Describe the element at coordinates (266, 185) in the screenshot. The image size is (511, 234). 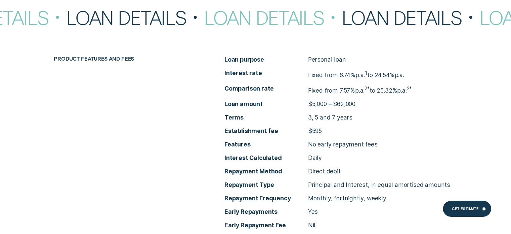
I see `span: Repayment Type` at that location.